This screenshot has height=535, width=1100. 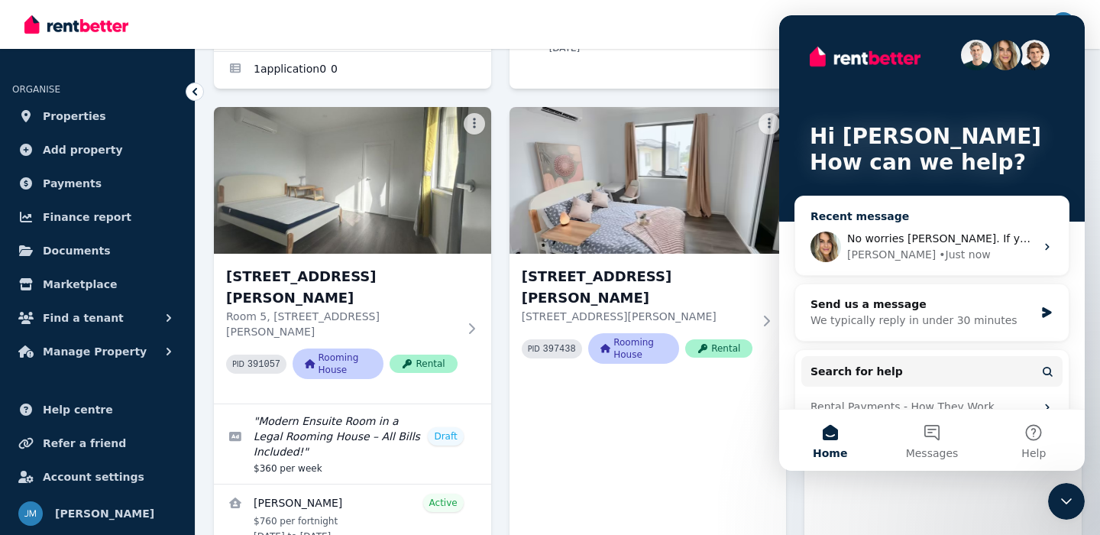 I want to click on a: Account settings, so click(x=97, y=477).